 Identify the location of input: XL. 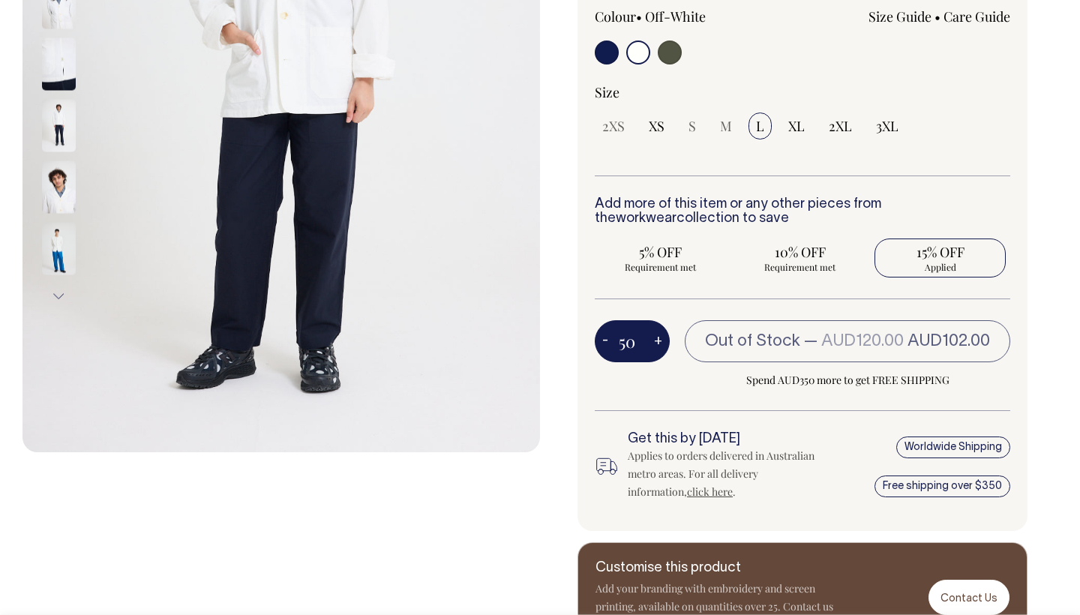
(796, 126).